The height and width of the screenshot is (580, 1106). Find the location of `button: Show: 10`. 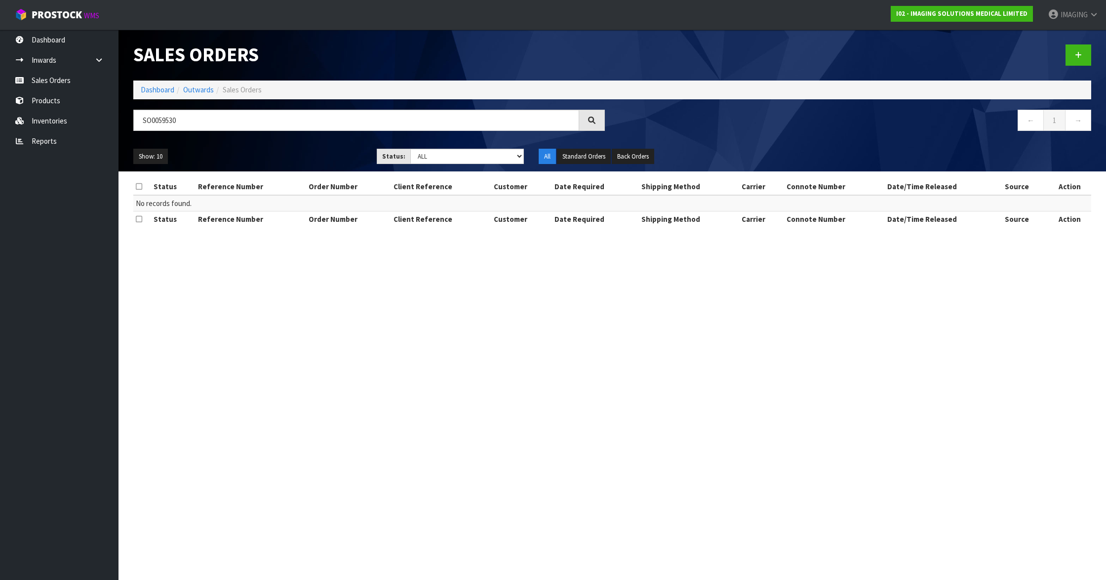

button: Show: 10 is located at coordinates (151, 157).